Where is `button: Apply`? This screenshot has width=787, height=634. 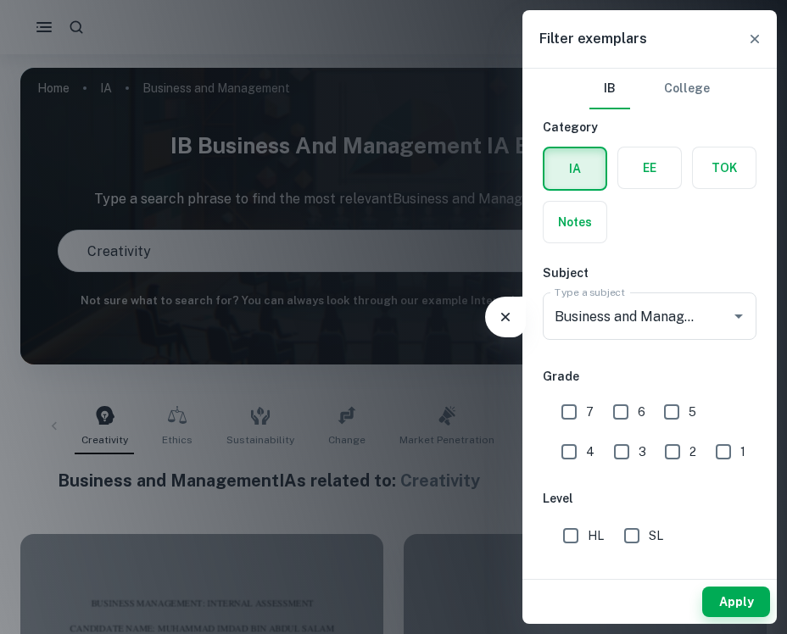 button: Apply is located at coordinates (736, 602).